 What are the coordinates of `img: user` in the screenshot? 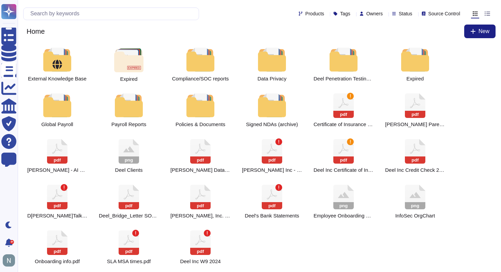 It's located at (9, 261).